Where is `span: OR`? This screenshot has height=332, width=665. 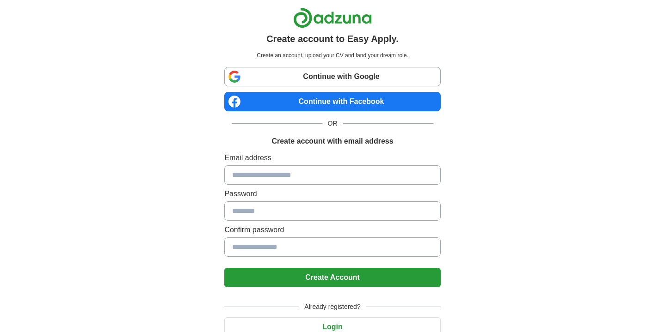
span: OR is located at coordinates (332, 123).